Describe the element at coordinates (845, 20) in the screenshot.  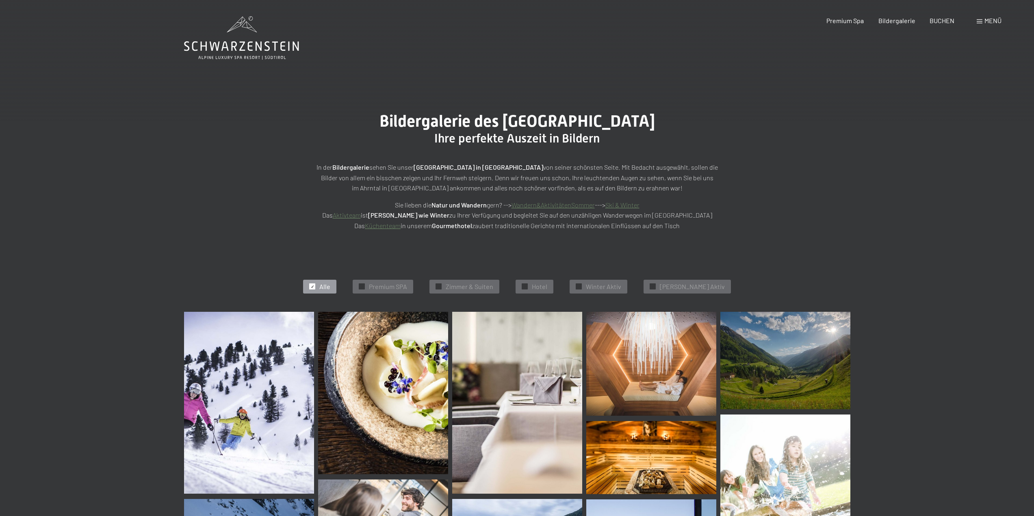
I see `a: Premium Spa` at that location.